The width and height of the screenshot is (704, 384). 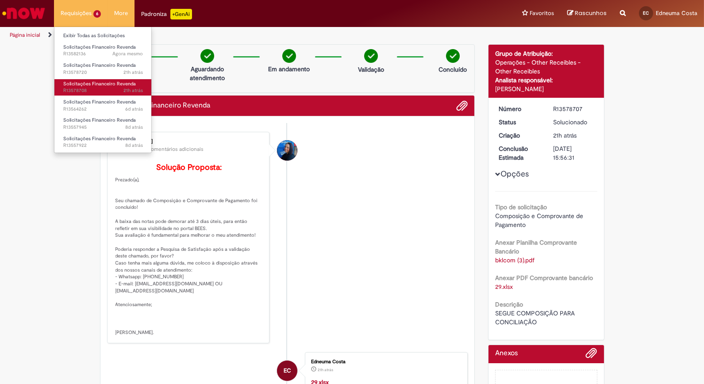 I want to click on h2: Solicitações Financeiro Revenda Histórico de tíquete, so click(x=159, y=106).